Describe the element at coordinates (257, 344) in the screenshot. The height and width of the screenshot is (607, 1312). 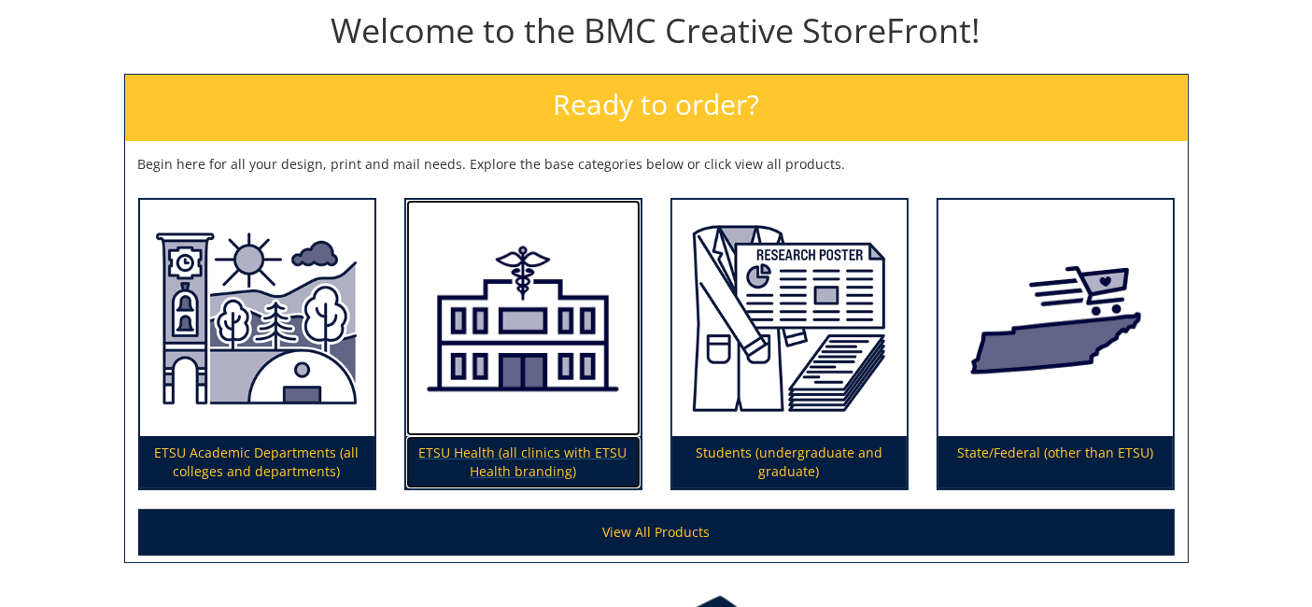
I see `a: ETSU Academic Departments (all colleges and departments)` at that location.